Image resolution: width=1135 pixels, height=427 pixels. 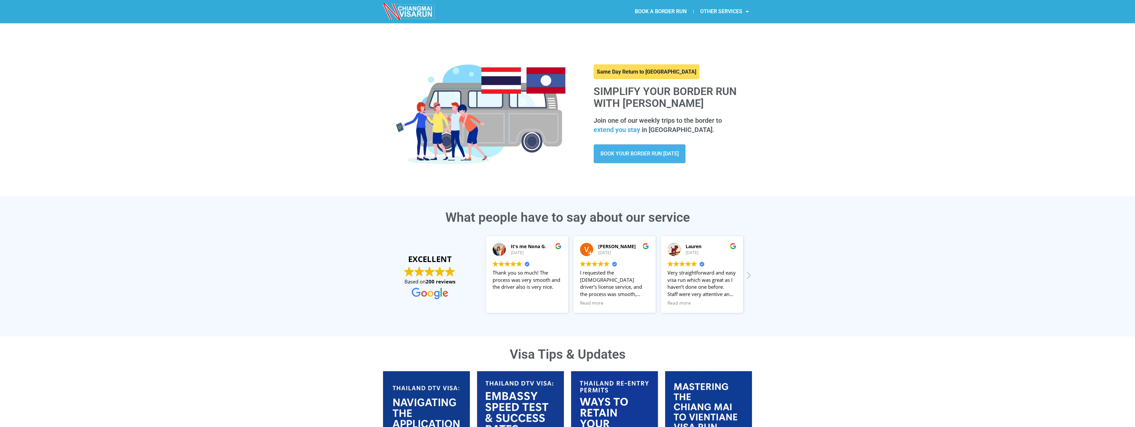 I want to click on img: It's me Nona G. profile picture, so click(x=499, y=249).